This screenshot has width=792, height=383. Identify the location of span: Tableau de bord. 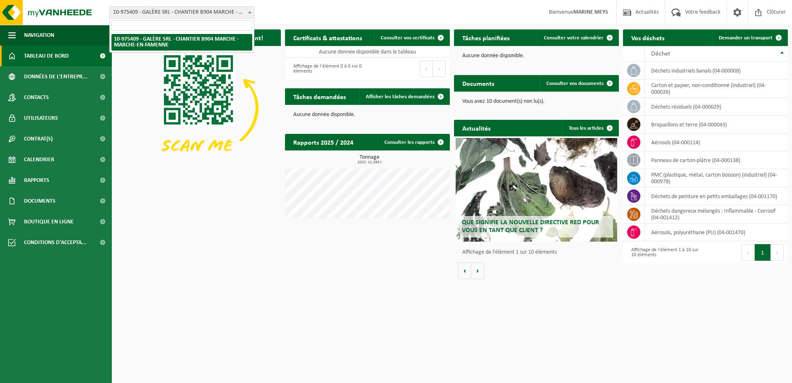
(46, 56).